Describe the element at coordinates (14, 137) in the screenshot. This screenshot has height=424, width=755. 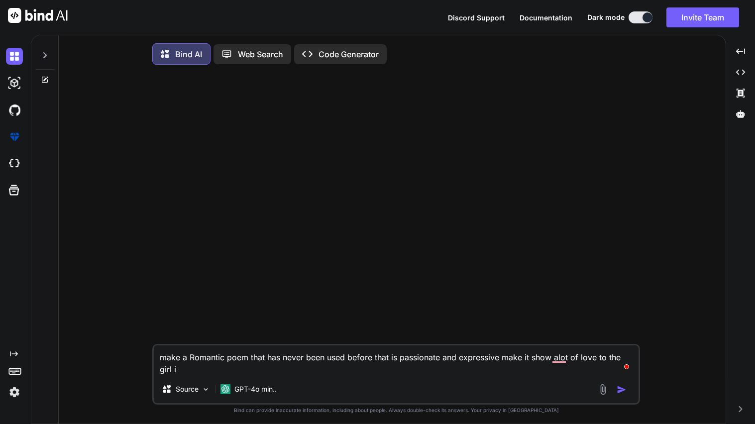
I see `img: premium` at that location.